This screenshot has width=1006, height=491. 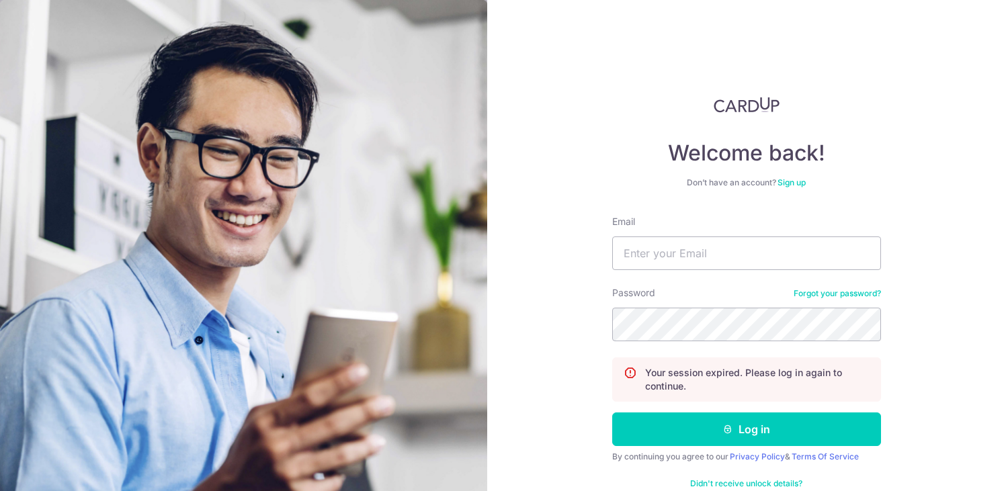 I want to click on h4: Welcome back!, so click(x=747, y=153).